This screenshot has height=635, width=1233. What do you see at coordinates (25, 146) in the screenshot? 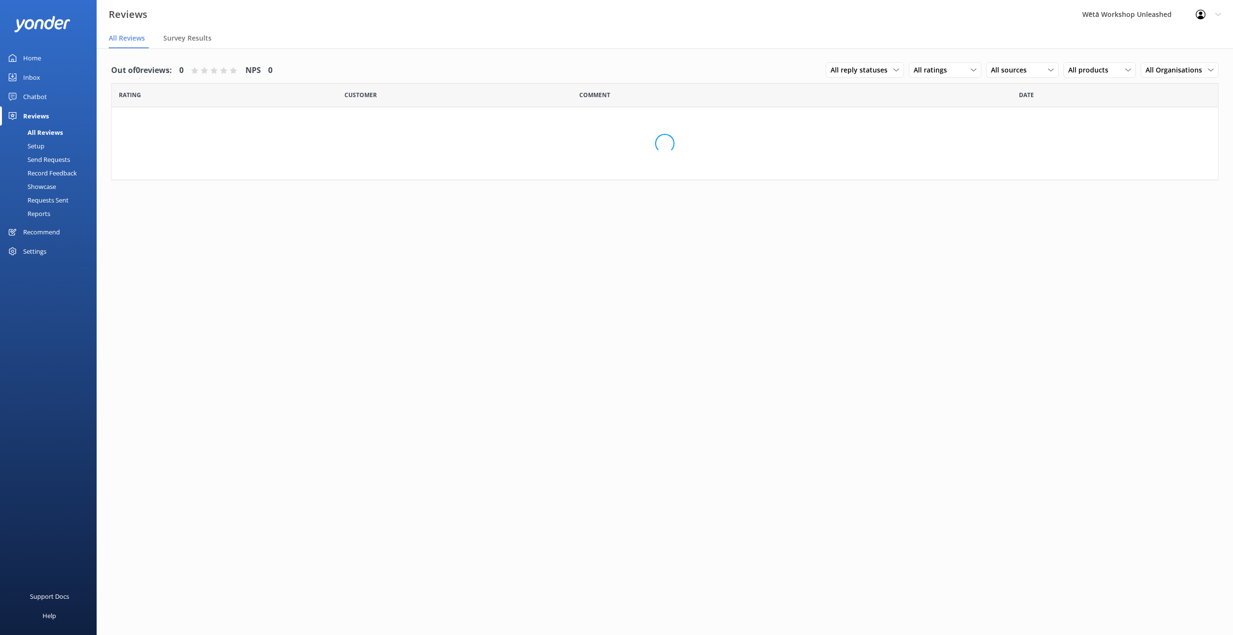
I see `div: Setup` at bounding box center [25, 146].